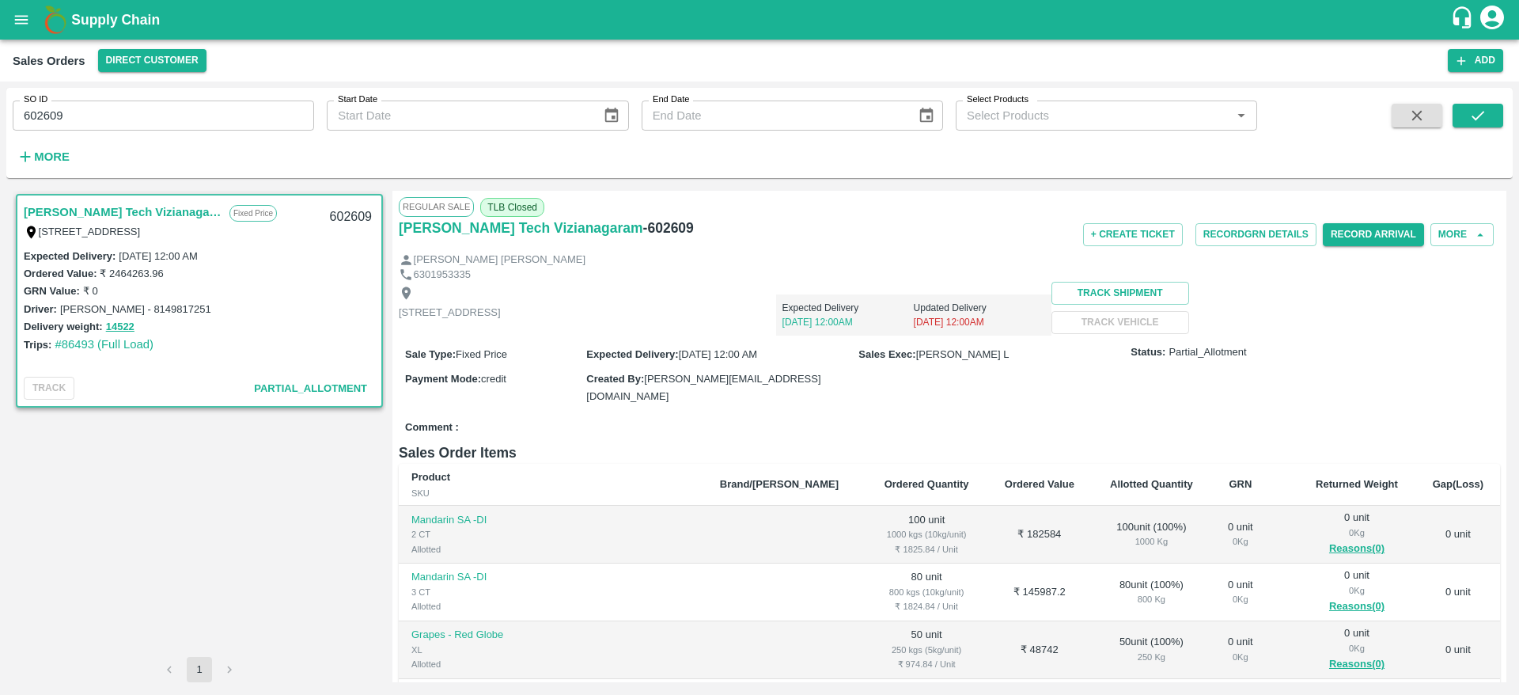  What do you see at coordinates (1040, 483) in the screenshot?
I see `b: Ordered Value` at bounding box center [1040, 483].